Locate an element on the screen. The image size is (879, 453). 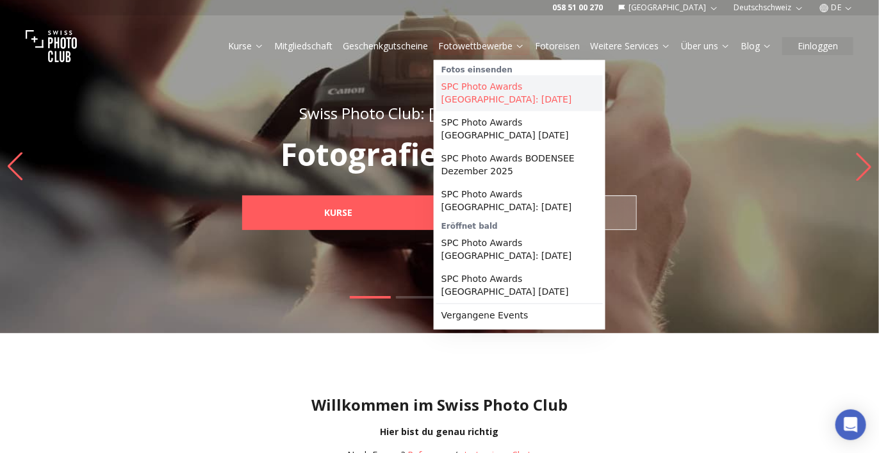
p: Fotografieren lernen is located at coordinates (440, 154).